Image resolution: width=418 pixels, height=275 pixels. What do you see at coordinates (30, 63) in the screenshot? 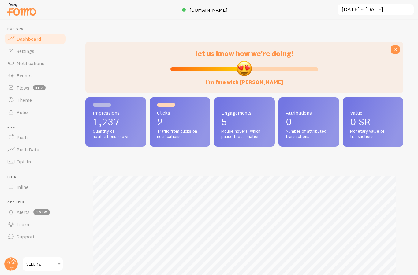
I see `span: Notifications` at bounding box center [30, 63].